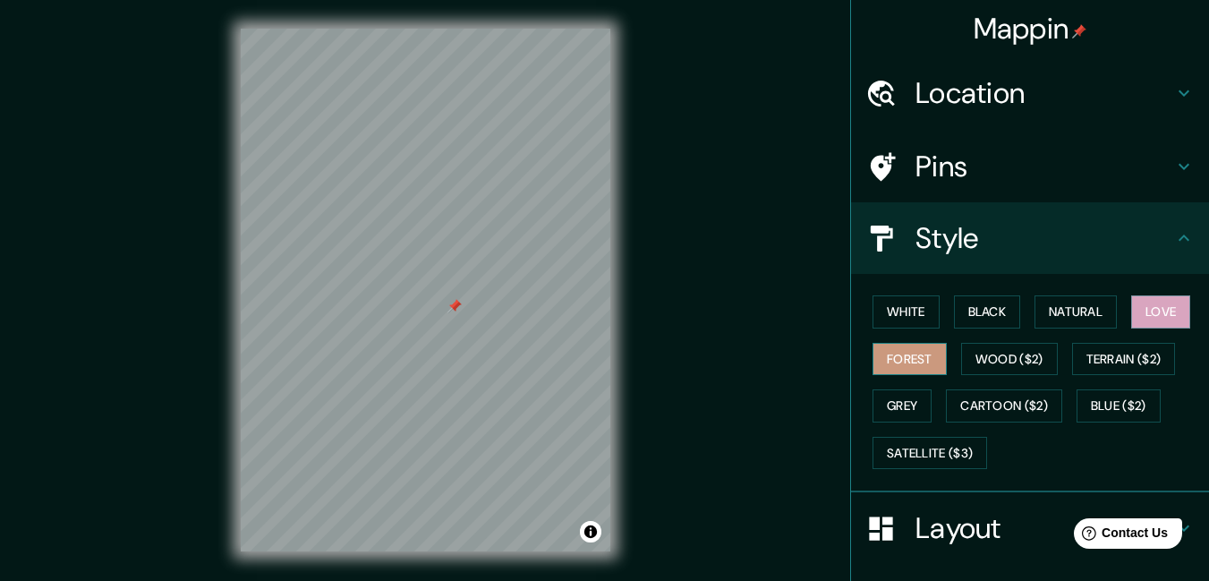 Image resolution: width=1209 pixels, height=581 pixels. What do you see at coordinates (1044, 528) in the screenshot?
I see `h4: Layout` at bounding box center [1044, 528].